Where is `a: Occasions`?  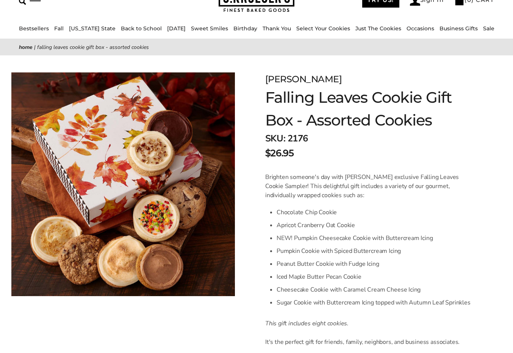
a: Occasions is located at coordinates (421, 28).